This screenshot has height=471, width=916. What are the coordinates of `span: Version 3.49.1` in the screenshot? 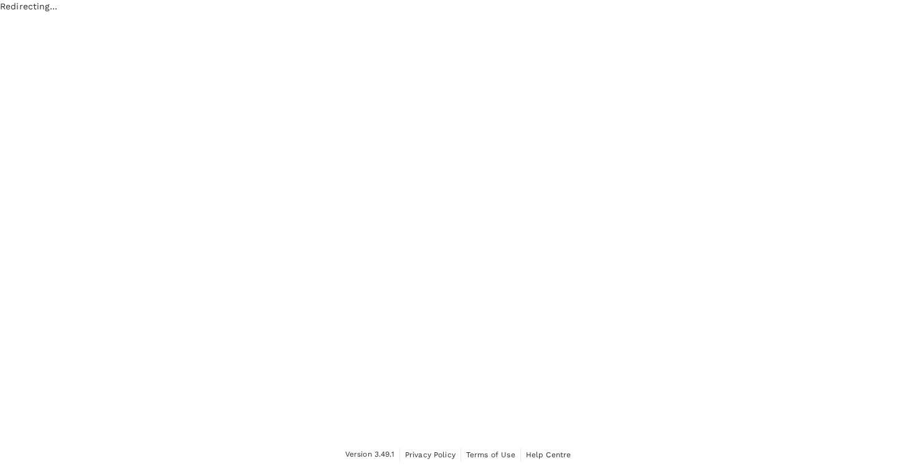 It's located at (370, 454).